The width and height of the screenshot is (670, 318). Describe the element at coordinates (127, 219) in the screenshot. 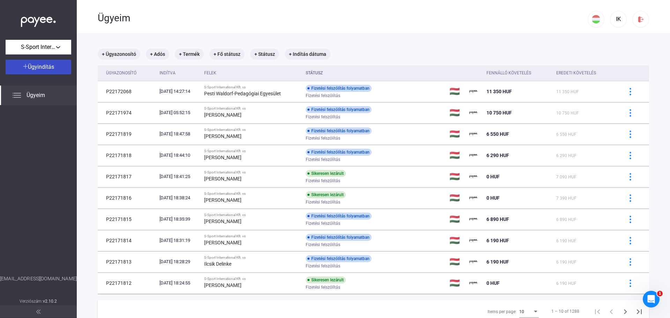

I see `td: P22171815` at that location.